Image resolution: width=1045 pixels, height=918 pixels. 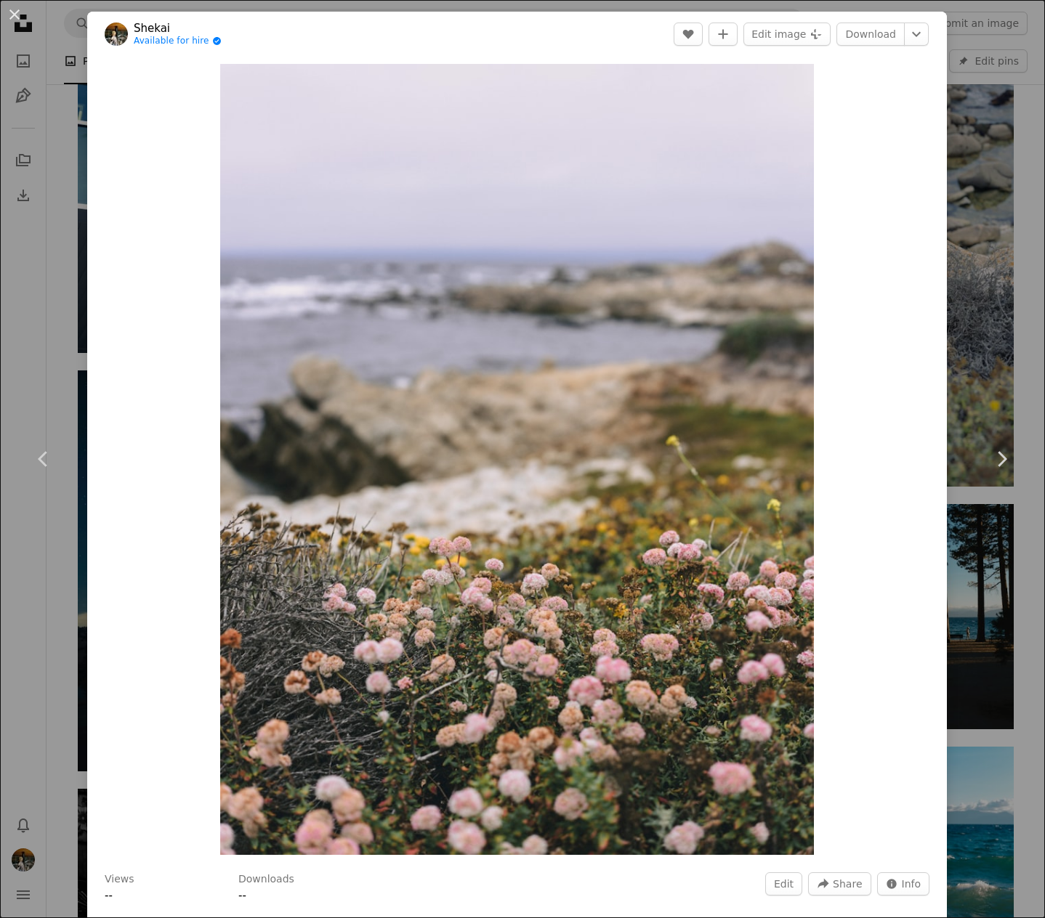 I want to click on h3: Downloads, so click(x=266, y=880).